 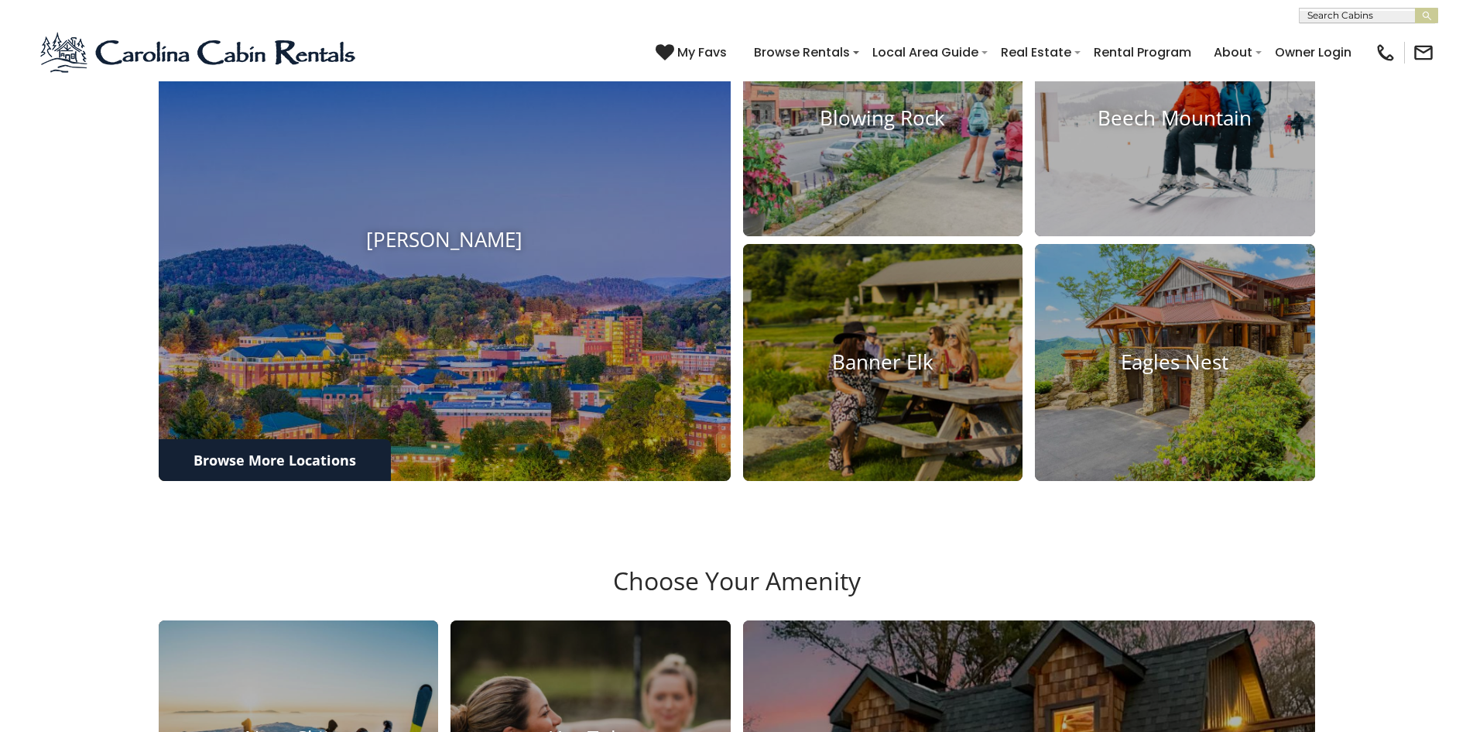 What do you see at coordinates (883, 362) in the screenshot?
I see `a: Banner Elk` at bounding box center [883, 362].